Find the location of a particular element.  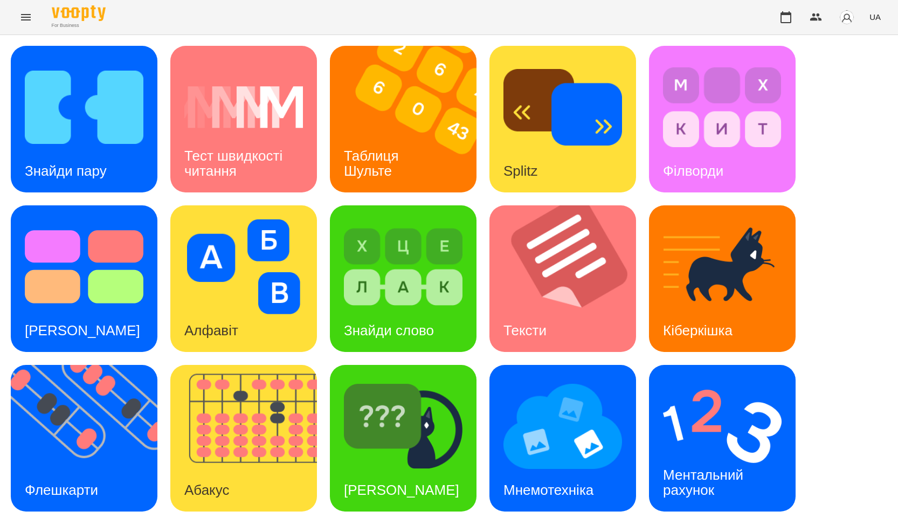

img: Знайди пару is located at coordinates (84, 107).